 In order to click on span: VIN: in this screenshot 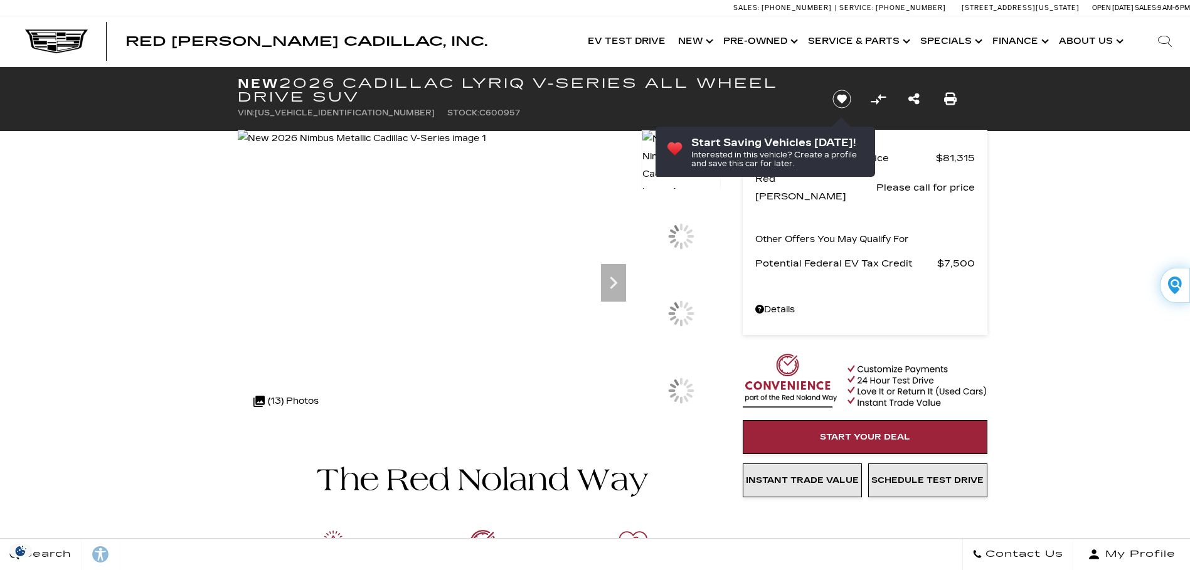, I will do `click(246, 113)`.